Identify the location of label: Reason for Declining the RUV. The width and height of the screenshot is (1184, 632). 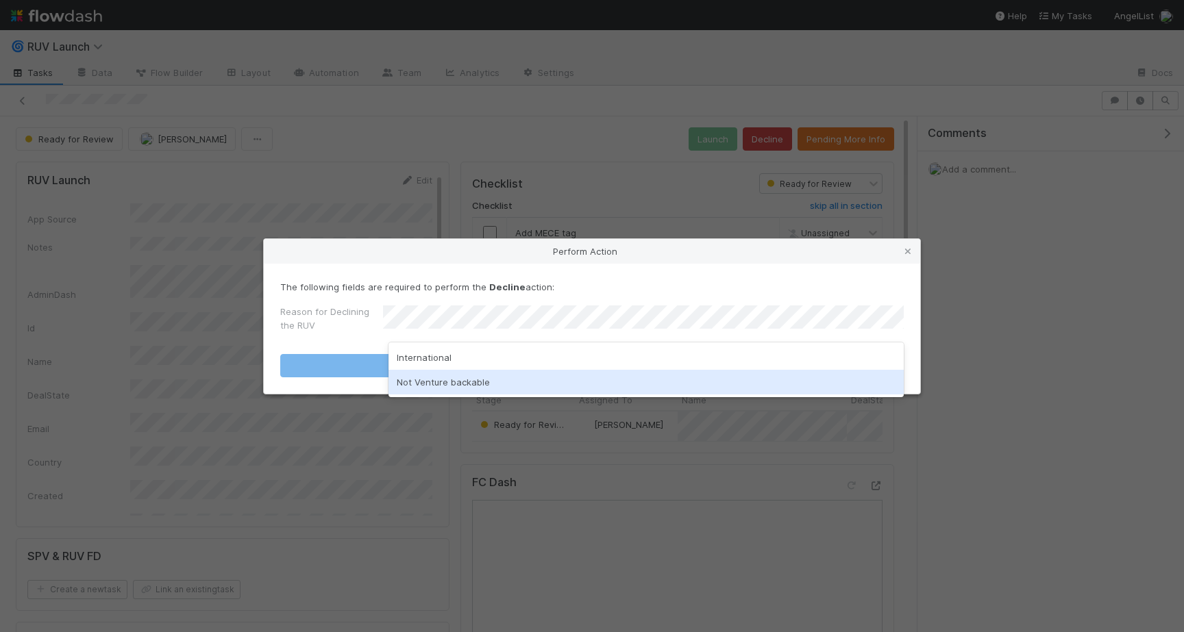
(332, 319).